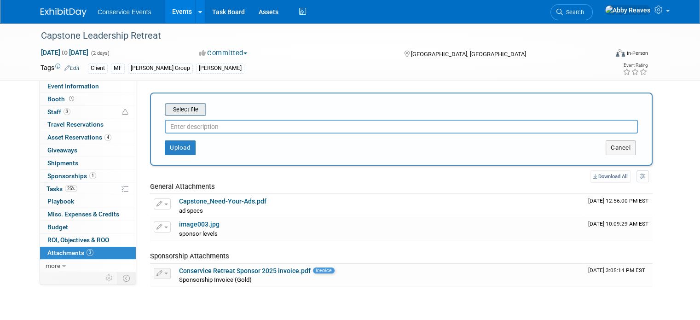  Describe the element at coordinates (180, 148) in the screenshot. I see `button: Upload` at that location.